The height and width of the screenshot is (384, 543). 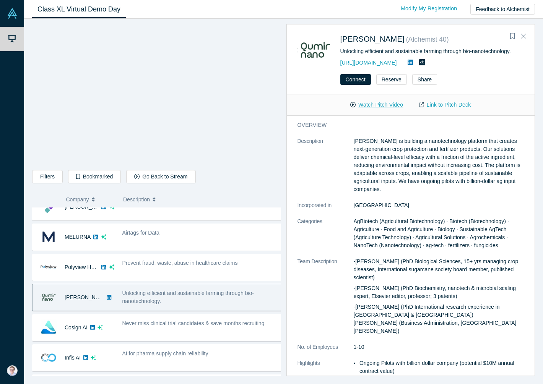 I want to click on li: Ongoing Pilots with billion dollar company (potential $10M annual contract value), so click(x=444, y=367).